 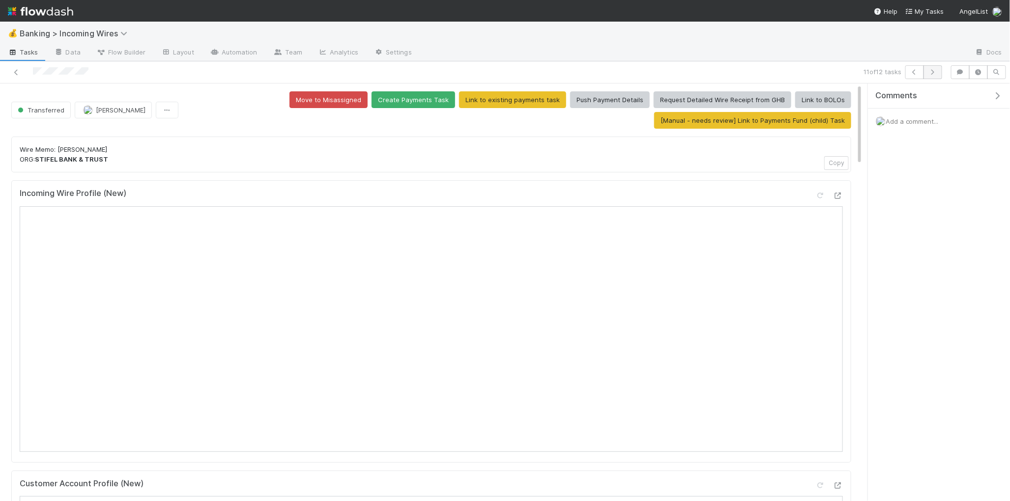 What do you see at coordinates (886, 11) in the screenshot?
I see `div: Help` at bounding box center [886, 11].